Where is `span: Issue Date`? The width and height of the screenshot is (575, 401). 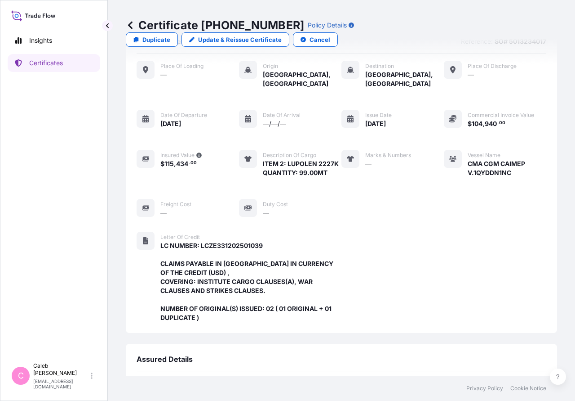 span: Issue Date is located at coordinates (378, 115).